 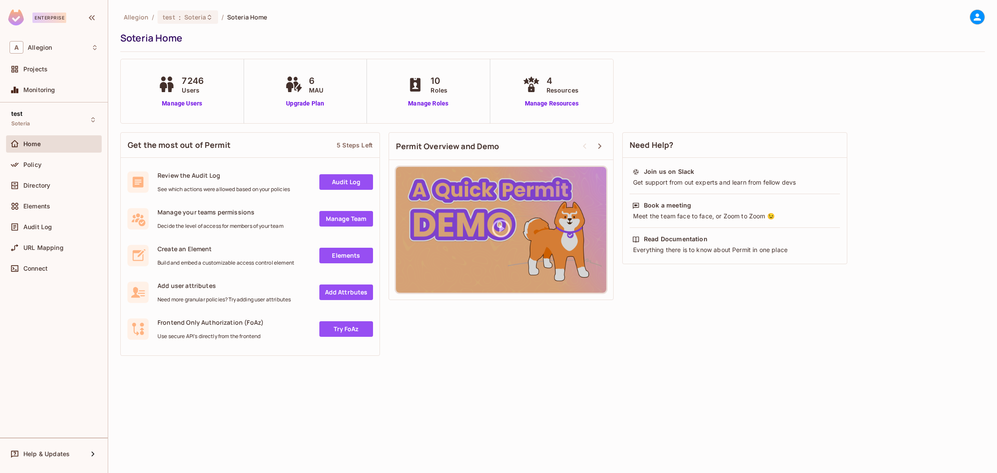 I want to click on span: Audit Log, so click(x=38, y=227).